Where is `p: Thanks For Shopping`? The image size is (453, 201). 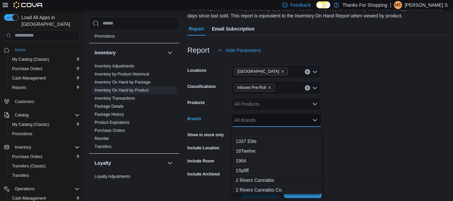 p: Thanks For Shopping is located at coordinates (365, 5).